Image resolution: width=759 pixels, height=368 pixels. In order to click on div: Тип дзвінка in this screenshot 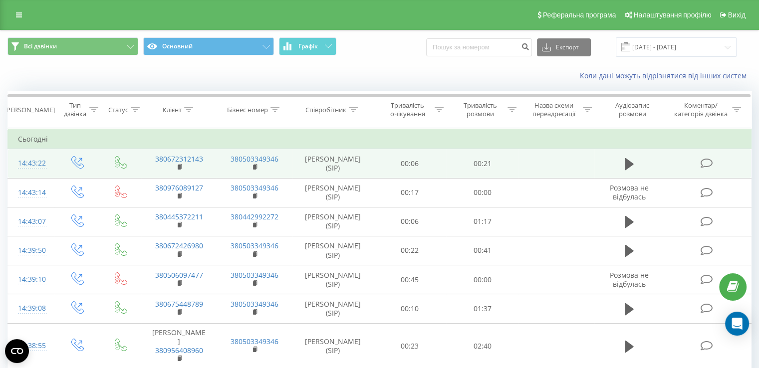, I will do `click(74, 110)`.